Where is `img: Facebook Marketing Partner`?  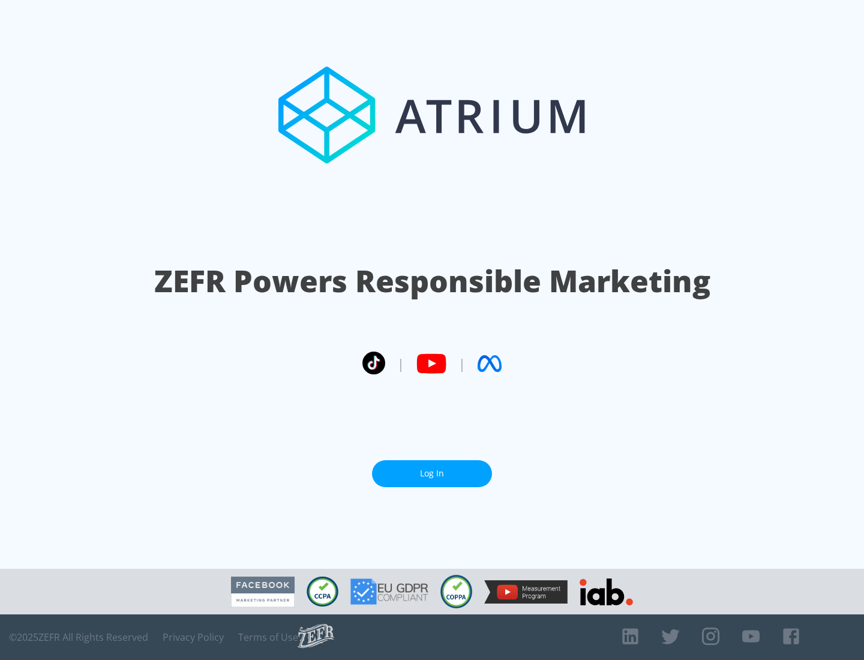
img: Facebook Marketing Partner is located at coordinates (263, 591).